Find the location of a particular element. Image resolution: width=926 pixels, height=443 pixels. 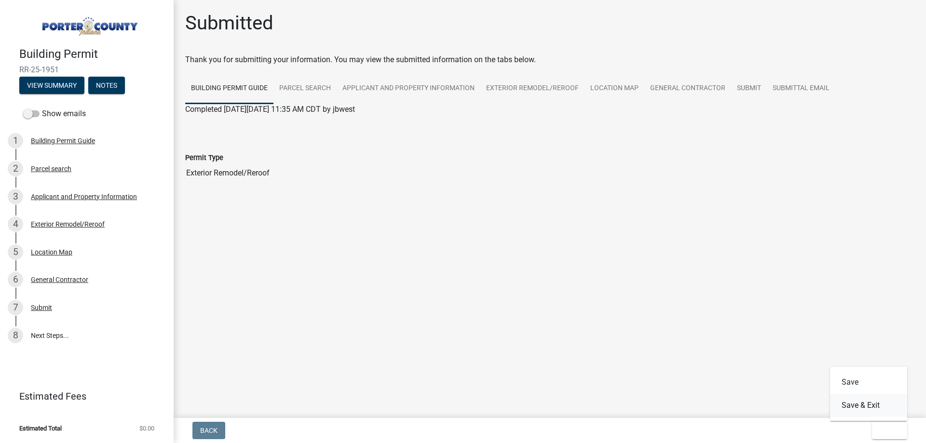

div: Submit is located at coordinates (41, 308).